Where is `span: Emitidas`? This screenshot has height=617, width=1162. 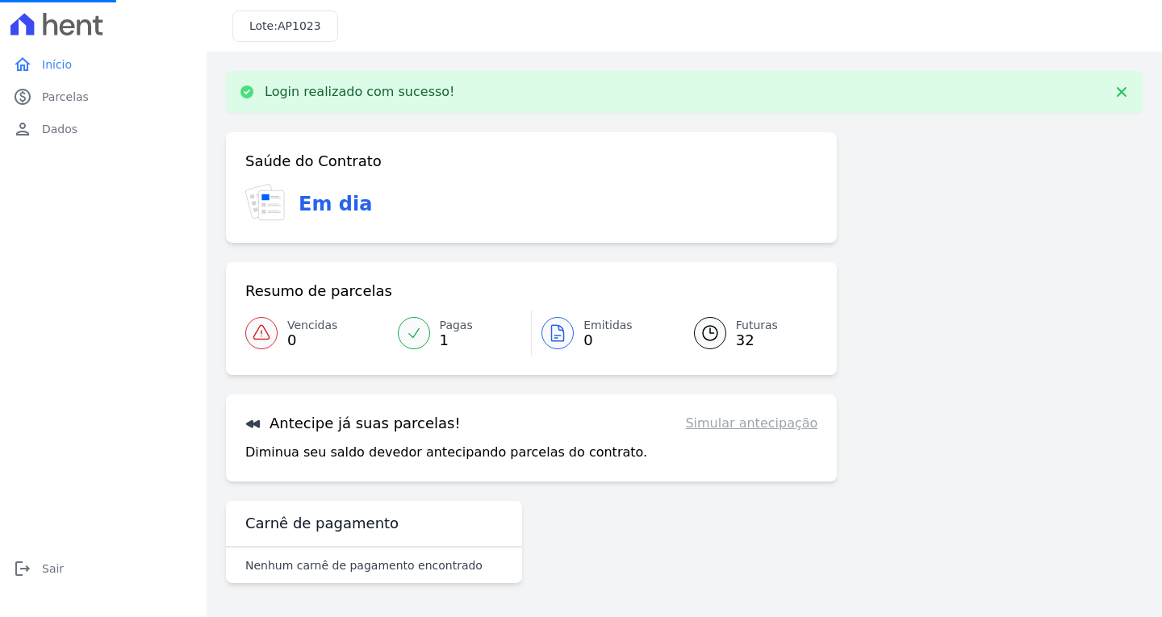 span: Emitidas is located at coordinates (608, 325).